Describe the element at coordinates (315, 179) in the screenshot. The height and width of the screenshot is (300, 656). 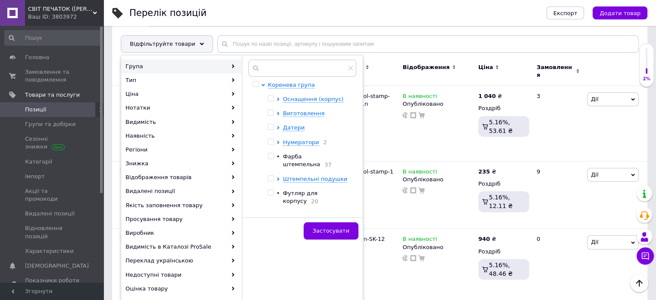
I see `span: Штемпельні подушки` at that location.